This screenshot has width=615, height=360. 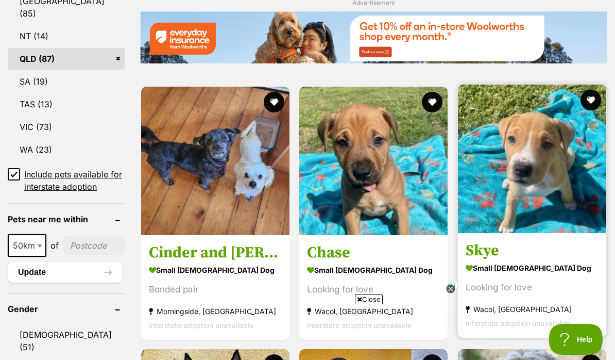 What do you see at coordinates (66, 219) in the screenshot?
I see `header: Pets near me within` at bounding box center [66, 219].